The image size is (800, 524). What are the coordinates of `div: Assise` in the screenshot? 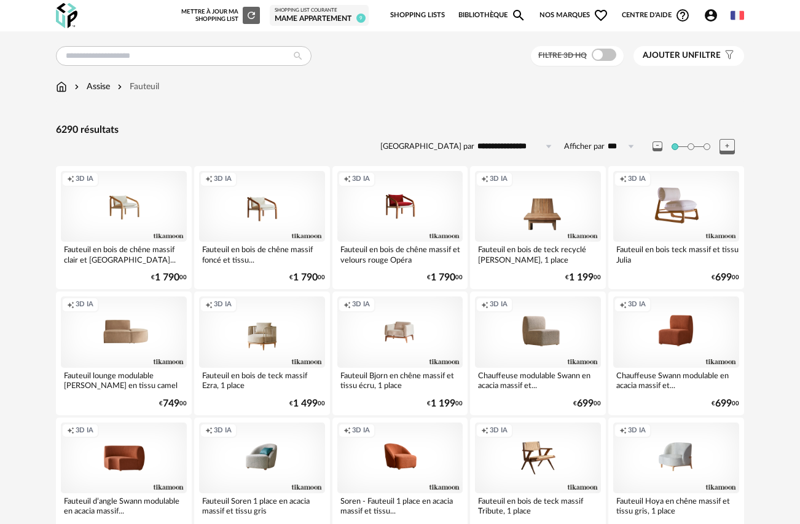 It's located at (91, 87).